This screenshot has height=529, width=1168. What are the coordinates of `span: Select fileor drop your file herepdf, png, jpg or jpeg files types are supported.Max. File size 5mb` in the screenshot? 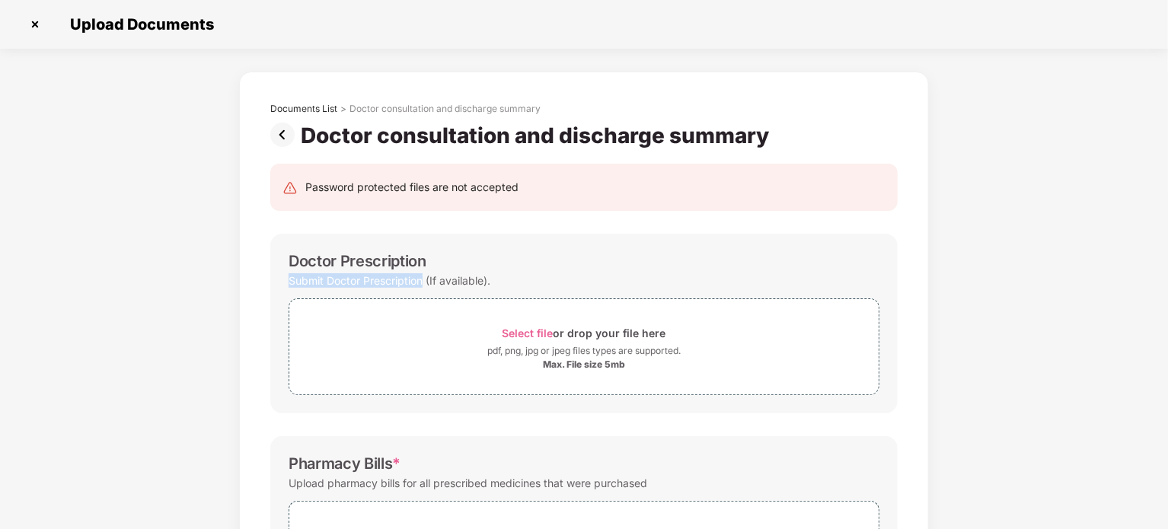 It's located at (584, 347).